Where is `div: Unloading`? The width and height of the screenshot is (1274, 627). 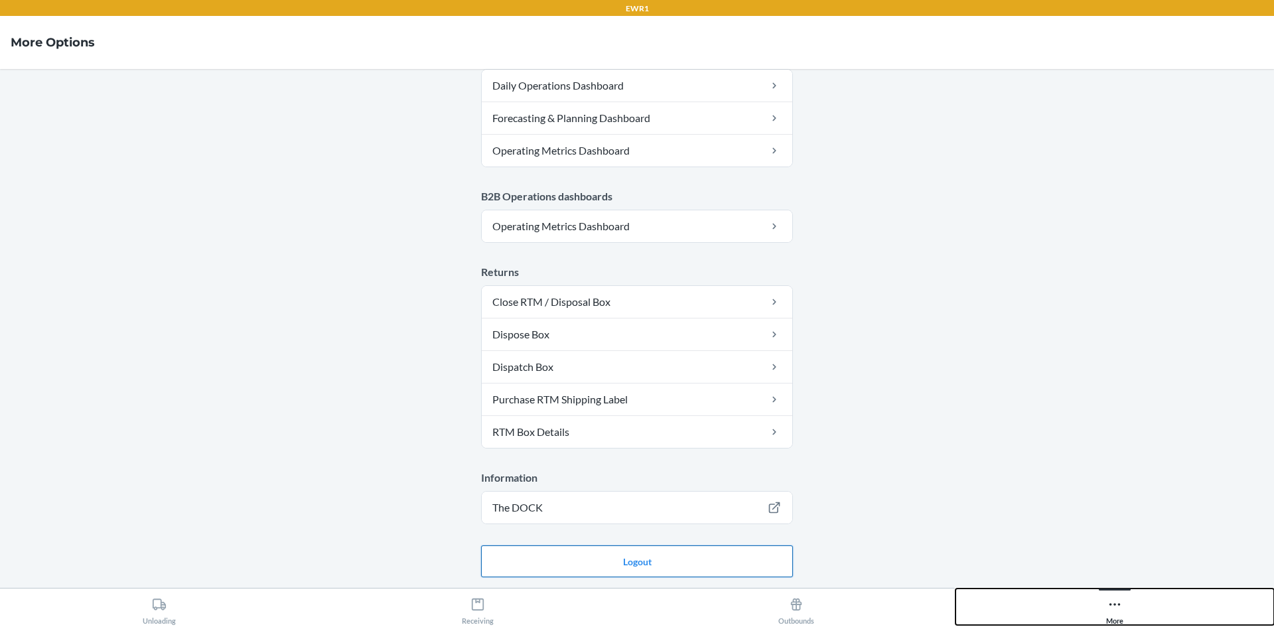
div: Unloading is located at coordinates (159, 609).